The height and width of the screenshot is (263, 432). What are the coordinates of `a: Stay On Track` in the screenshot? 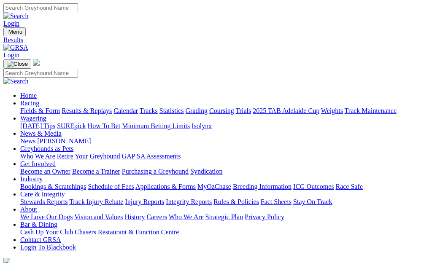 It's located at (312, 202).